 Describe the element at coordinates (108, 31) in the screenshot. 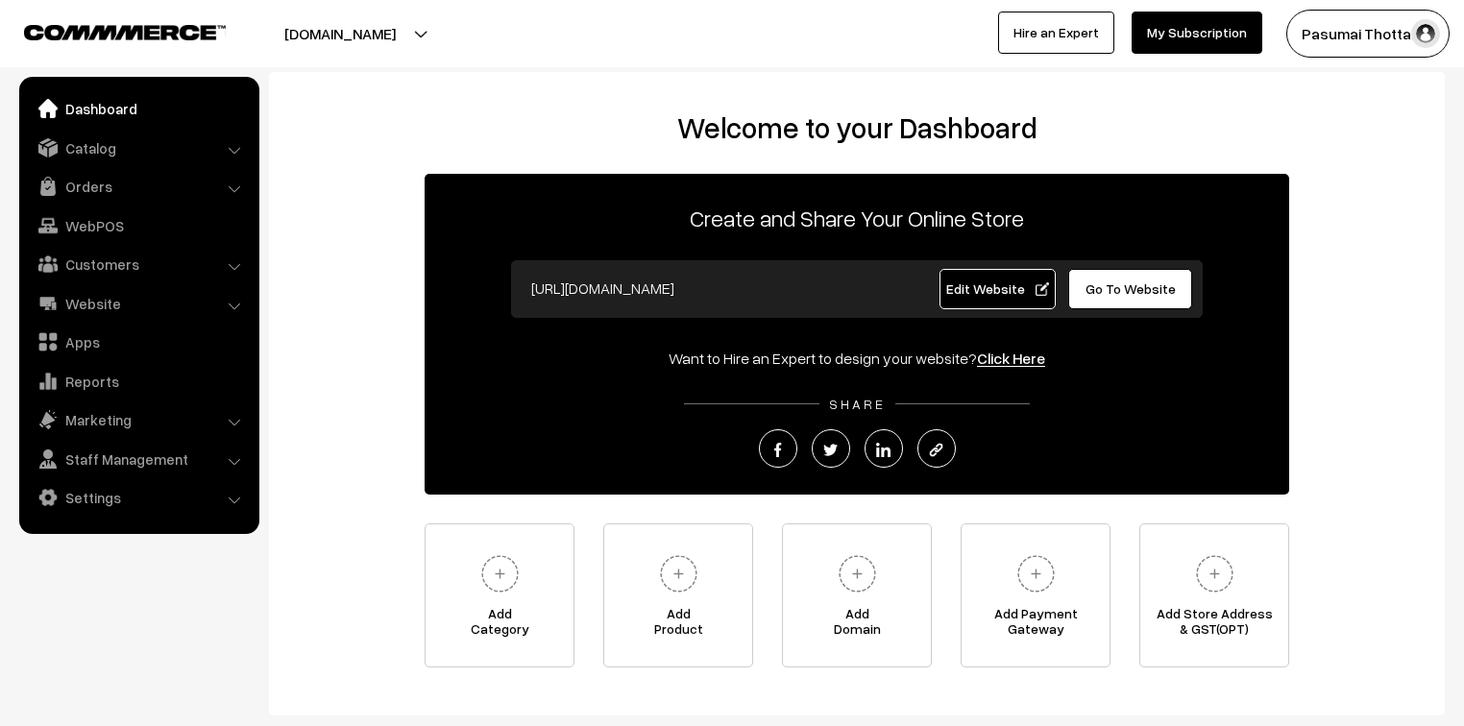

I see `a: COMMMERCE` at that location.